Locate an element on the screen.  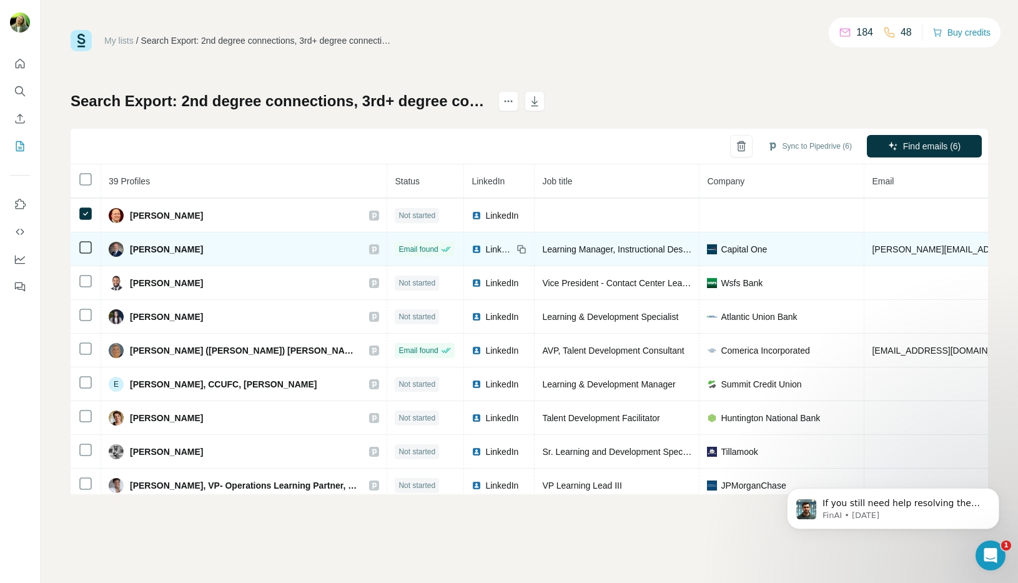
span: Company is located at coordinates (726, 181).